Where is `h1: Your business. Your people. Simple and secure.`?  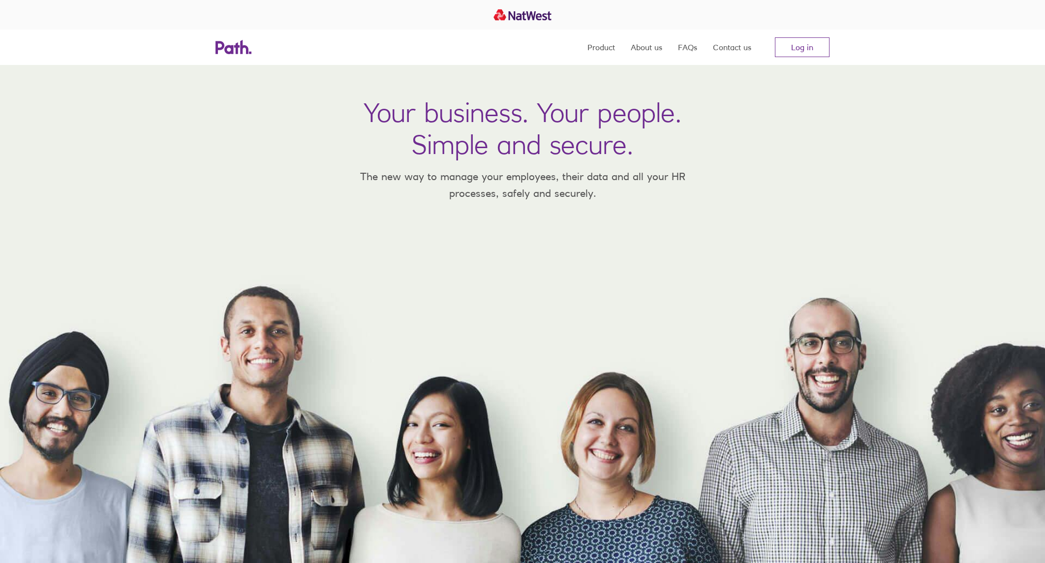
h1: Your business. Your people. Simple and secure. is located at coordinates (523, 128).